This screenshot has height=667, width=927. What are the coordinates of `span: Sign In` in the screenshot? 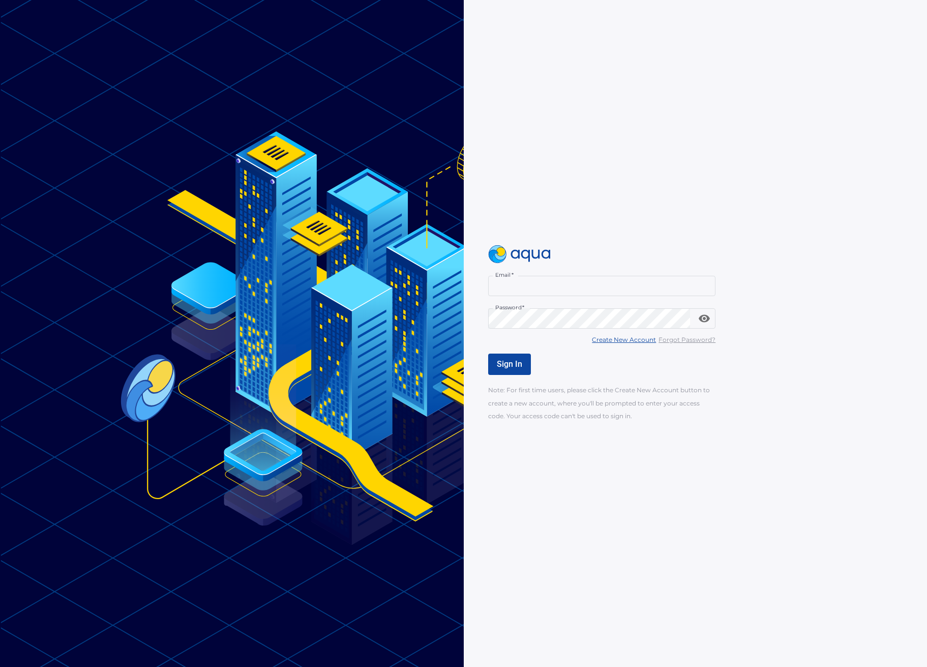 It's located at (510, 364).